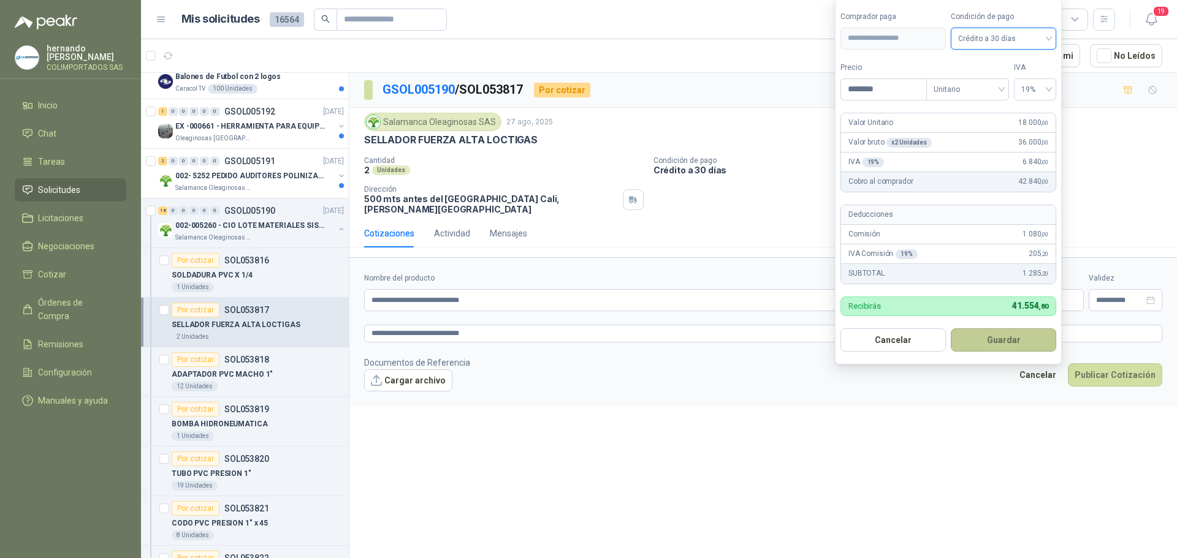 The height and width of the screenshot is (558, 1177). I want to click on p: SOL053818, so click(246, 360).